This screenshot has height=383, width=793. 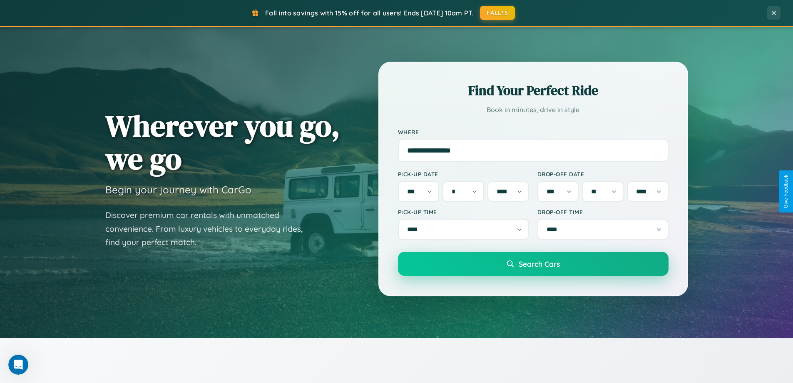 I want to click on button: Search Cars, so click(x=534, y=264).